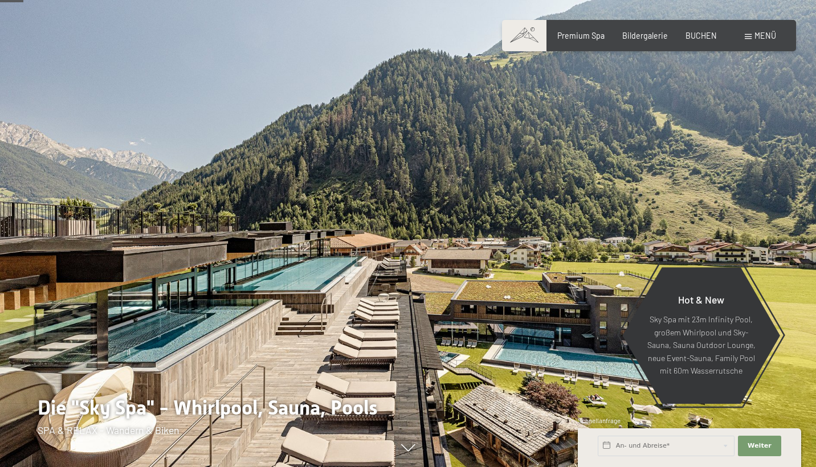 This screenshot has width=816, height=467. What do you see at coordinates (599, 420) in the screenshot?
I see `span: Schnellanfrage` at bounding box center [599, 420].